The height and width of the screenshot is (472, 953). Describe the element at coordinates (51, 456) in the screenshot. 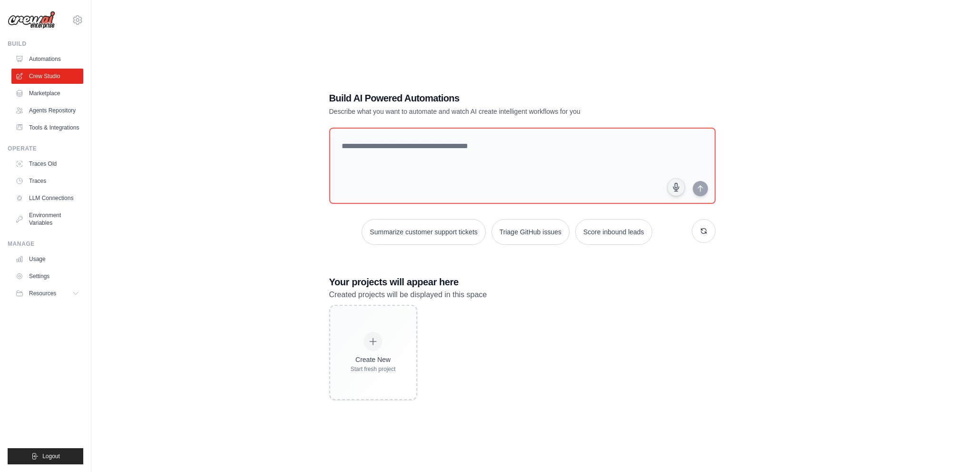

I see `span: Logout` at that location.